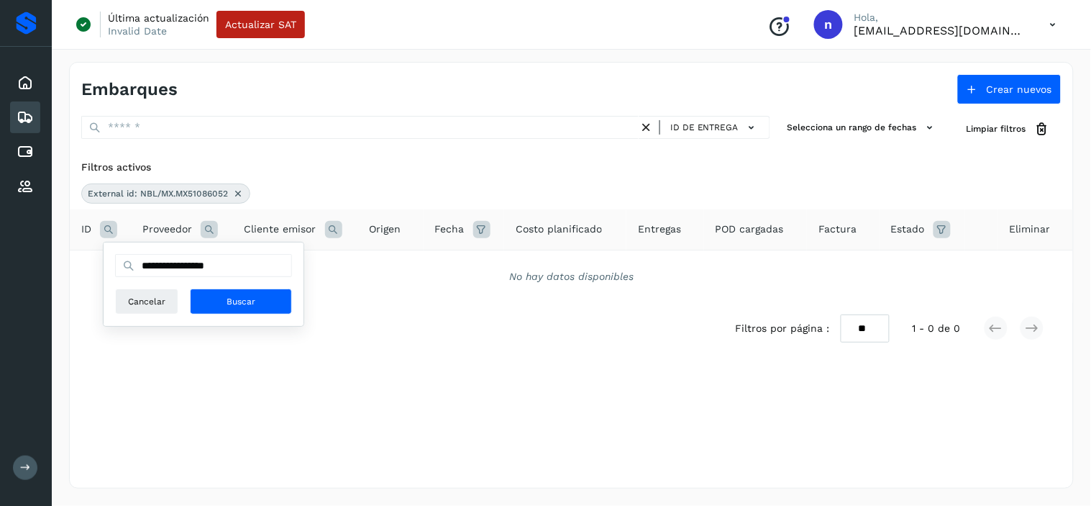 This screenshot has width=1091, height=506. What do you see at coordinates (749, 229) in the screenshot?
I see `span: POD cargadas` at bounding box center [749, 229].